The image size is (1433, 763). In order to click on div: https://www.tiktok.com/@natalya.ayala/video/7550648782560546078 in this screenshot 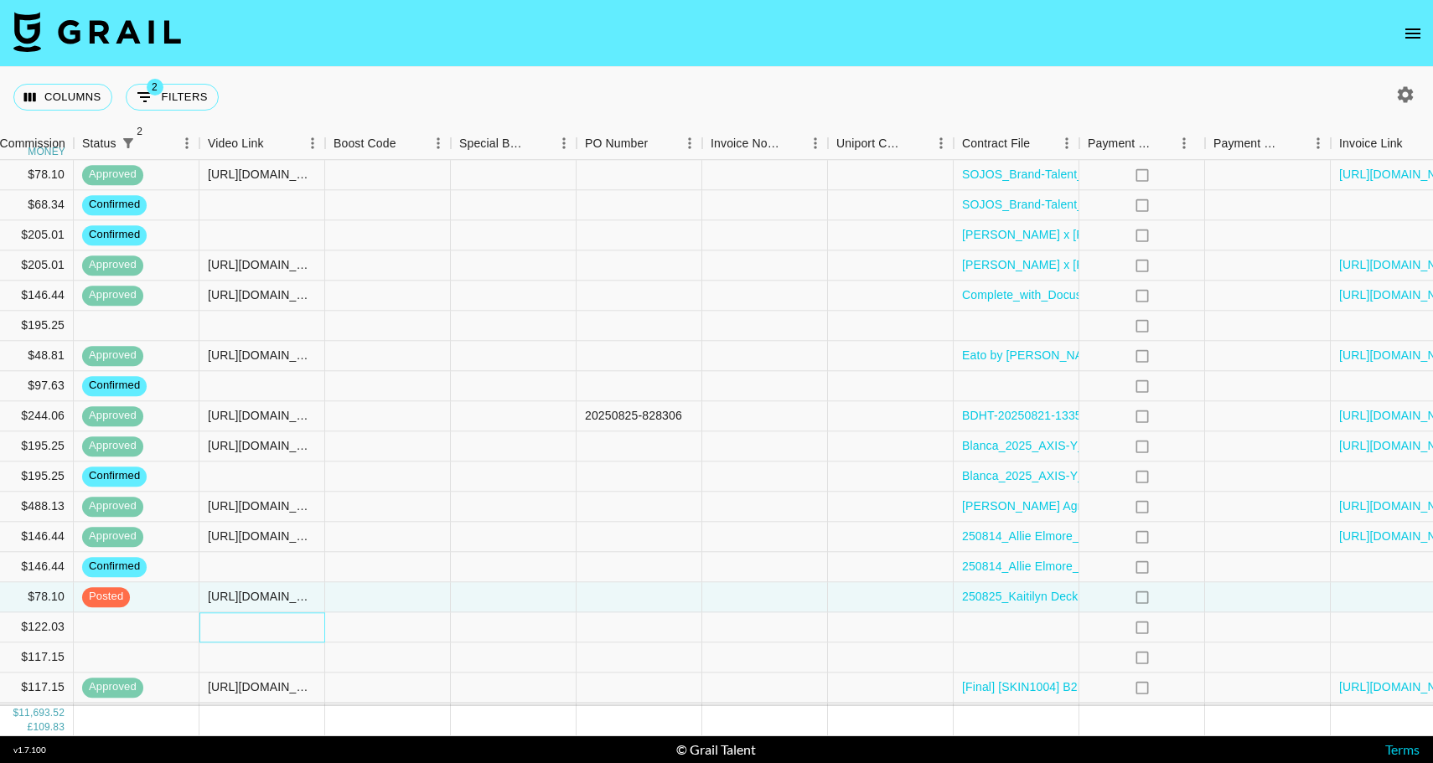, I will do `click(261, 507)`.